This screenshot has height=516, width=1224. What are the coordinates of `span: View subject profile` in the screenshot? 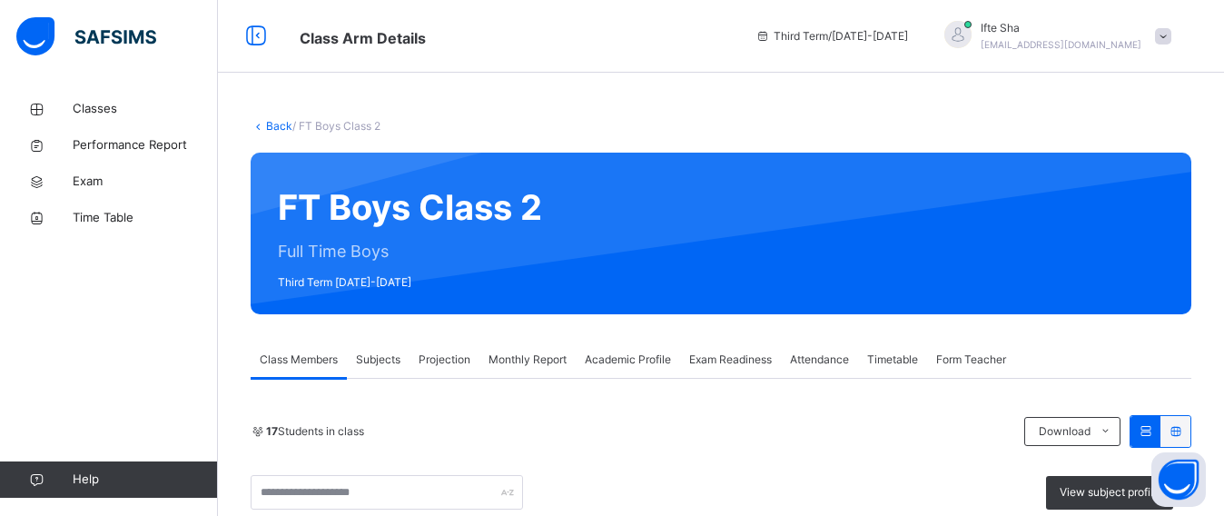 It's located at (1110, 492).